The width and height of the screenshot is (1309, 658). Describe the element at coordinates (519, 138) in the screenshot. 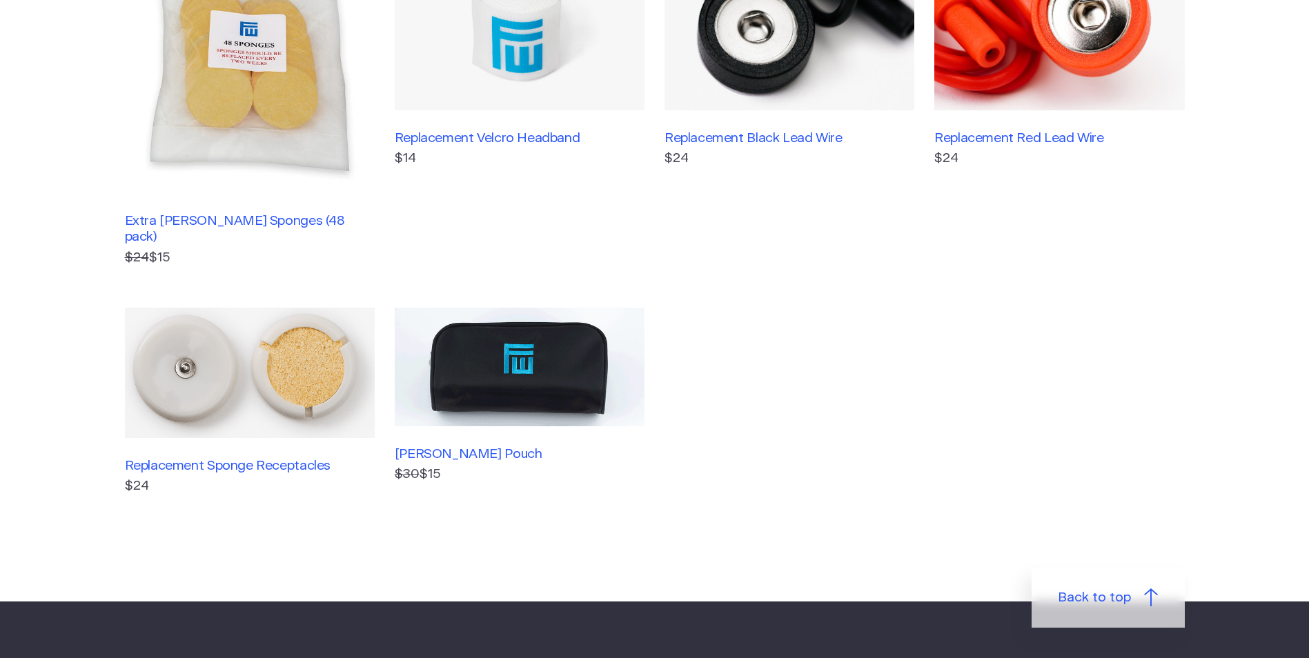

I see `h3: Replacement Velcro Headband` at that location.